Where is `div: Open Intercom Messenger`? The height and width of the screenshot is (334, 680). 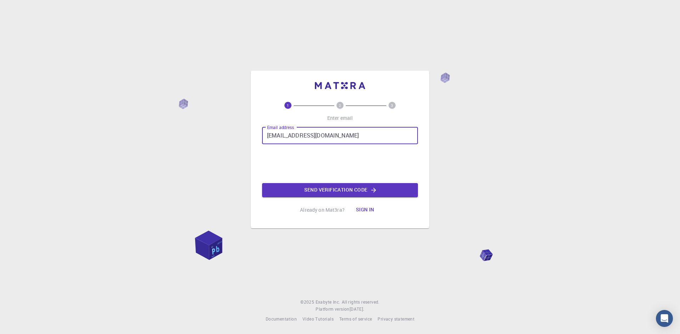
div: Open Intercom Messenger is located at coordinates (664, 319).